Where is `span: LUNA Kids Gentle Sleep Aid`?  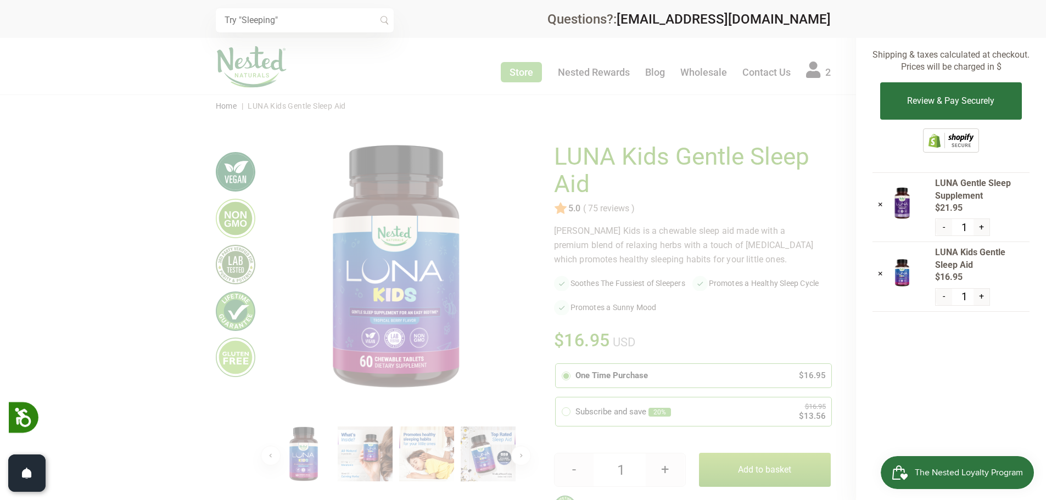
span: LUNA Kids Gentle Sleep Aid is located at coordinates (982, 259).